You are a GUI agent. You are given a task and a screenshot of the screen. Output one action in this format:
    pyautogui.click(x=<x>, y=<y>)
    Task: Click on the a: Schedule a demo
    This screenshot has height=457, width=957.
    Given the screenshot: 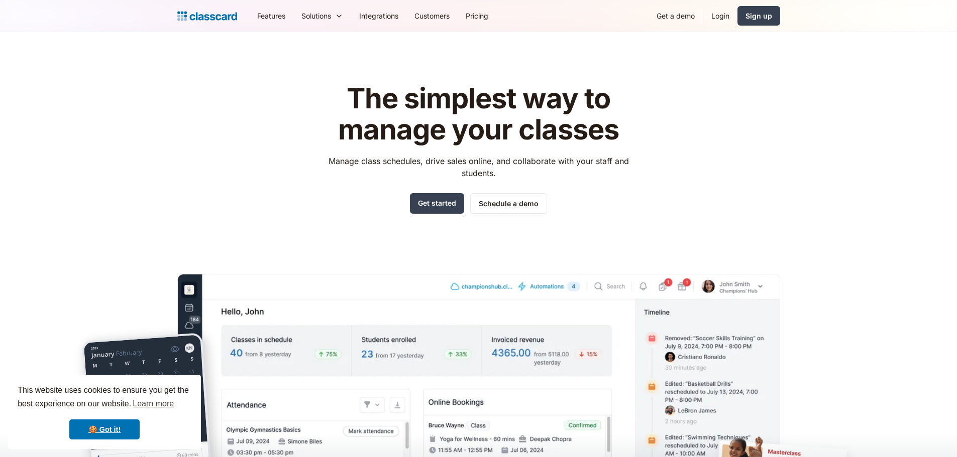 What is the action you would take?
    pyautogui.click(x=508, y=203)
    